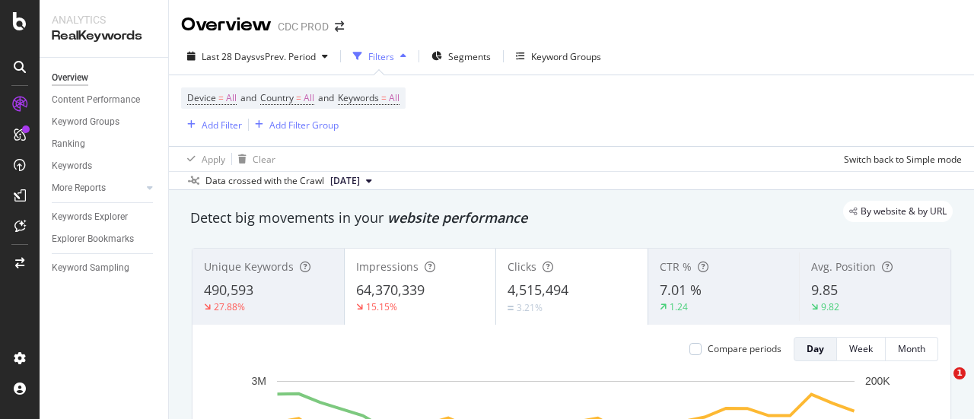 This screenshot has width=974, height=419. What do you see at coordinates (72, 166) in the screenshot?
I see `div: Keywords` at bounding box center [72, 166].